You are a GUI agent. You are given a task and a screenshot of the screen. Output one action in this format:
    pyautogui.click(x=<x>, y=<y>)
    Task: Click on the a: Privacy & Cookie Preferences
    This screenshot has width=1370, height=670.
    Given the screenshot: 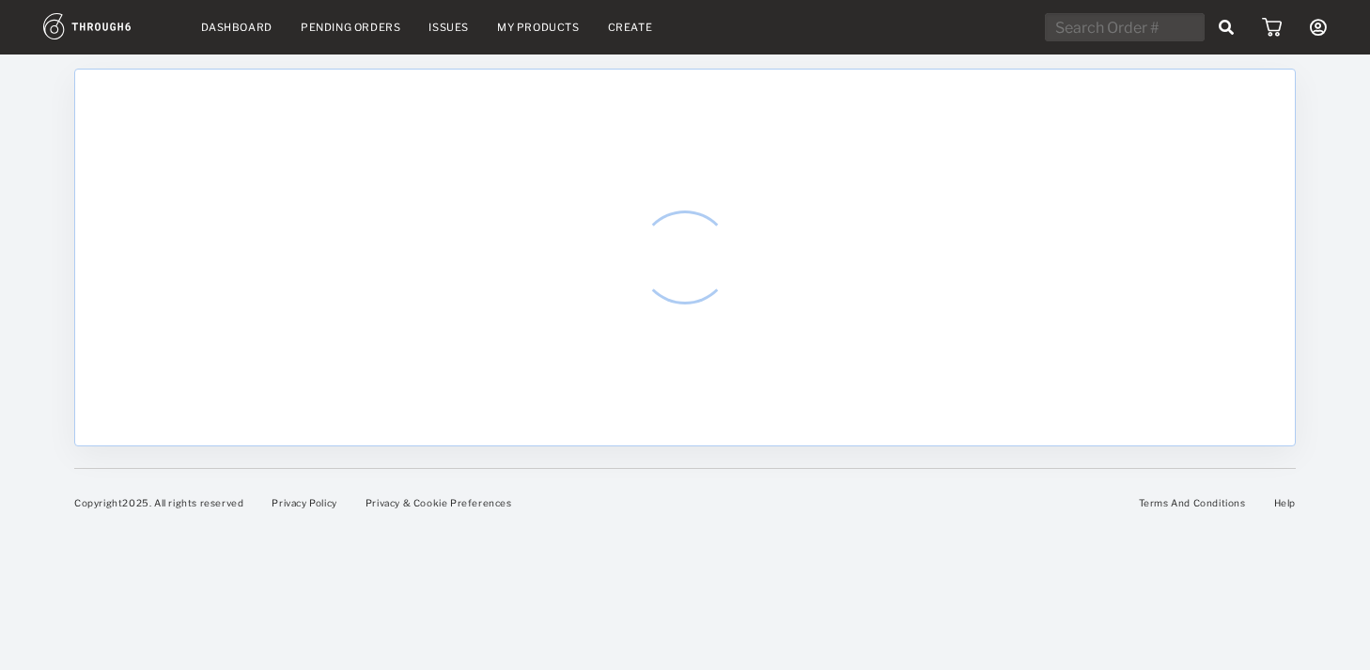 What is the action you would take?
    pyautogui.click(x=439, y=503)
    